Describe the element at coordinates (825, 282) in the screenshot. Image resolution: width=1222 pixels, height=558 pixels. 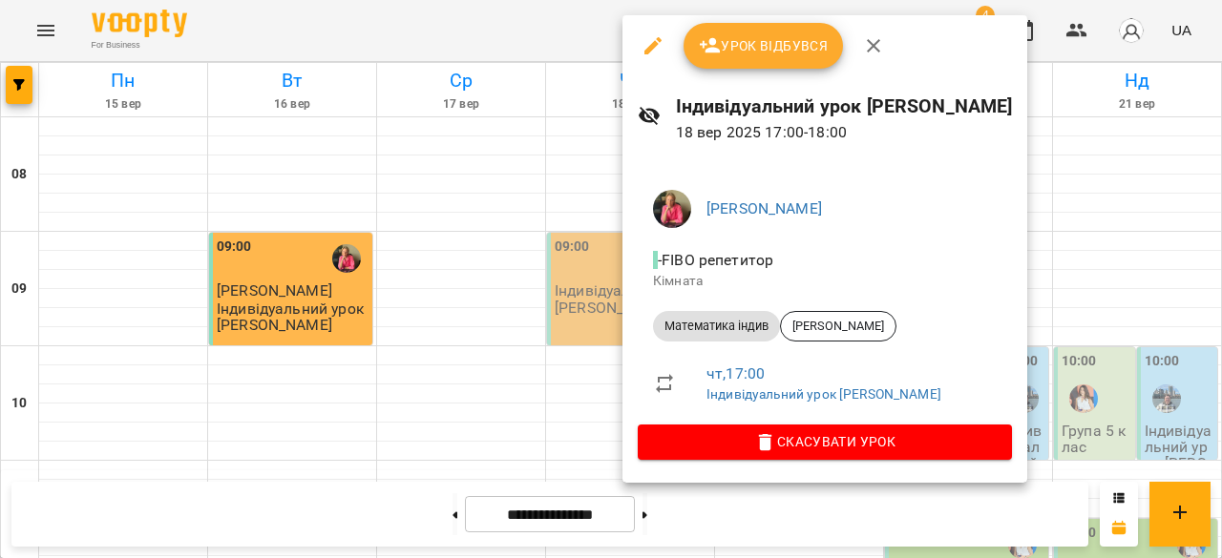
I see `p: Кімната` at that location.